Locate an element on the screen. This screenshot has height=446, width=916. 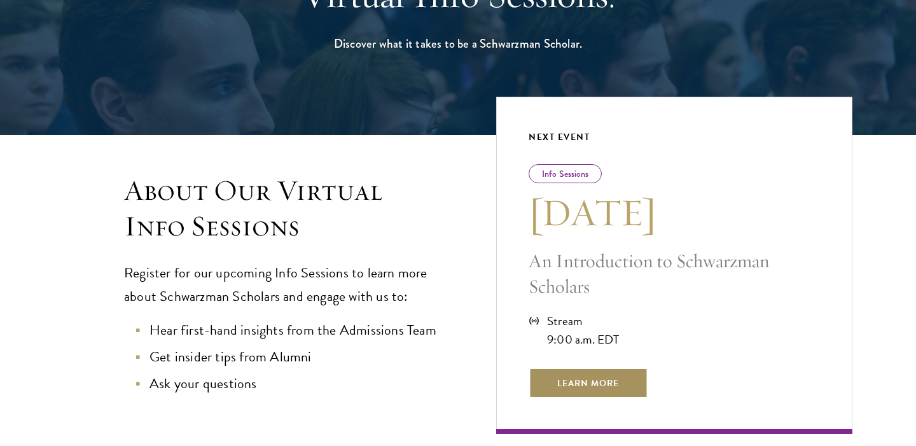
div: Stream is located at coordinates (583, 321).